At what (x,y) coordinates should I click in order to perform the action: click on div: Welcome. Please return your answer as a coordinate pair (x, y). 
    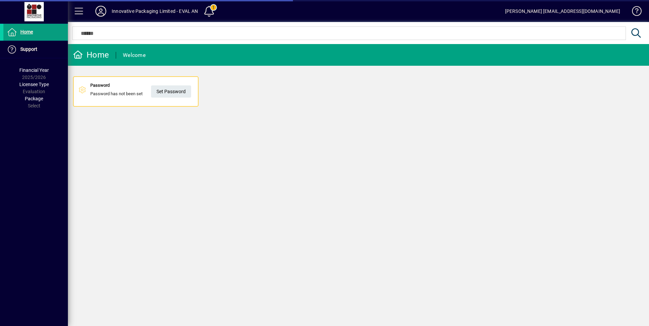
    Looking at the image, I should click on (134, 55).